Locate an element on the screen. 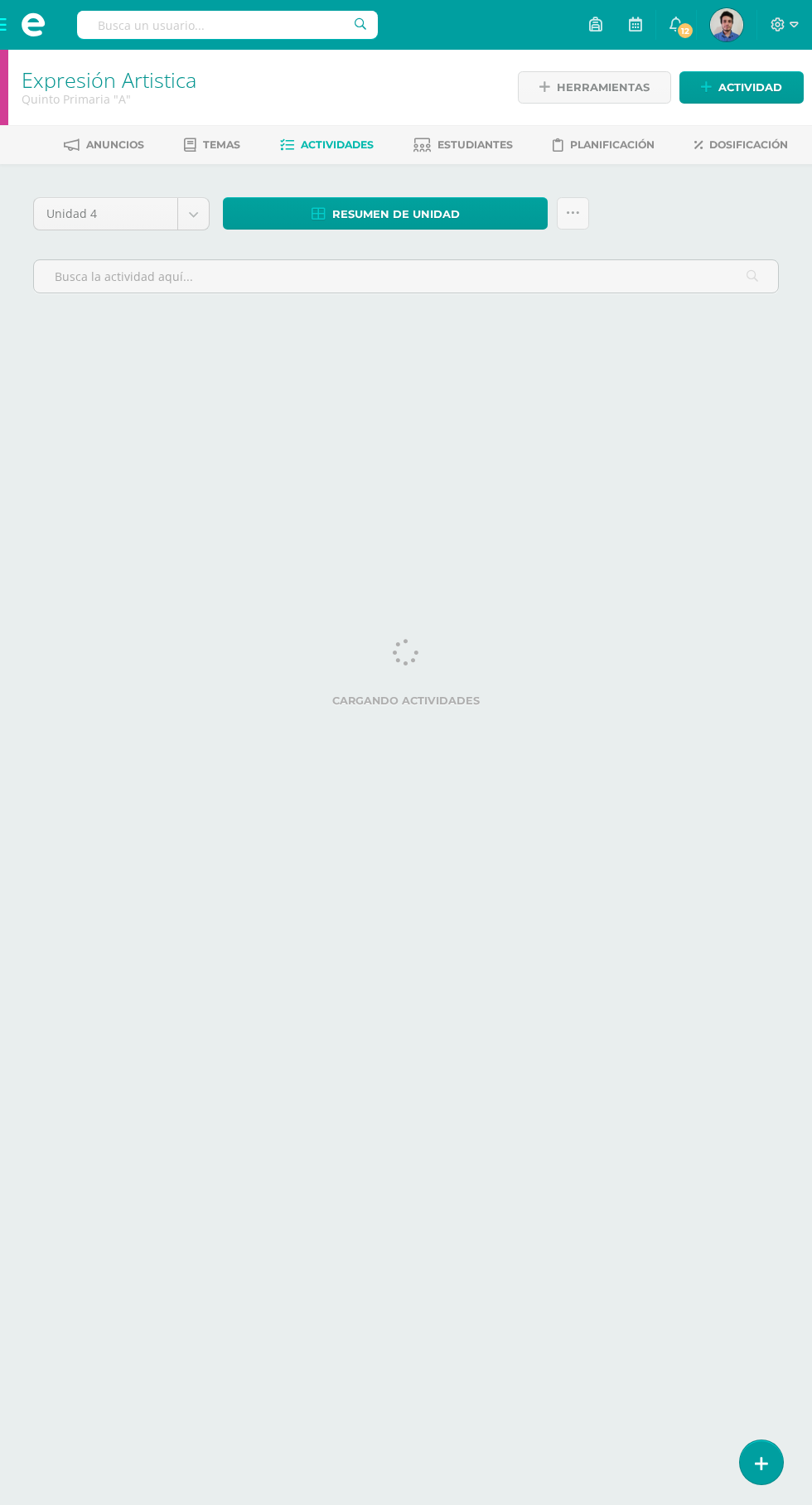  input: Busca un usuario... is located at coordinates (227, 25).